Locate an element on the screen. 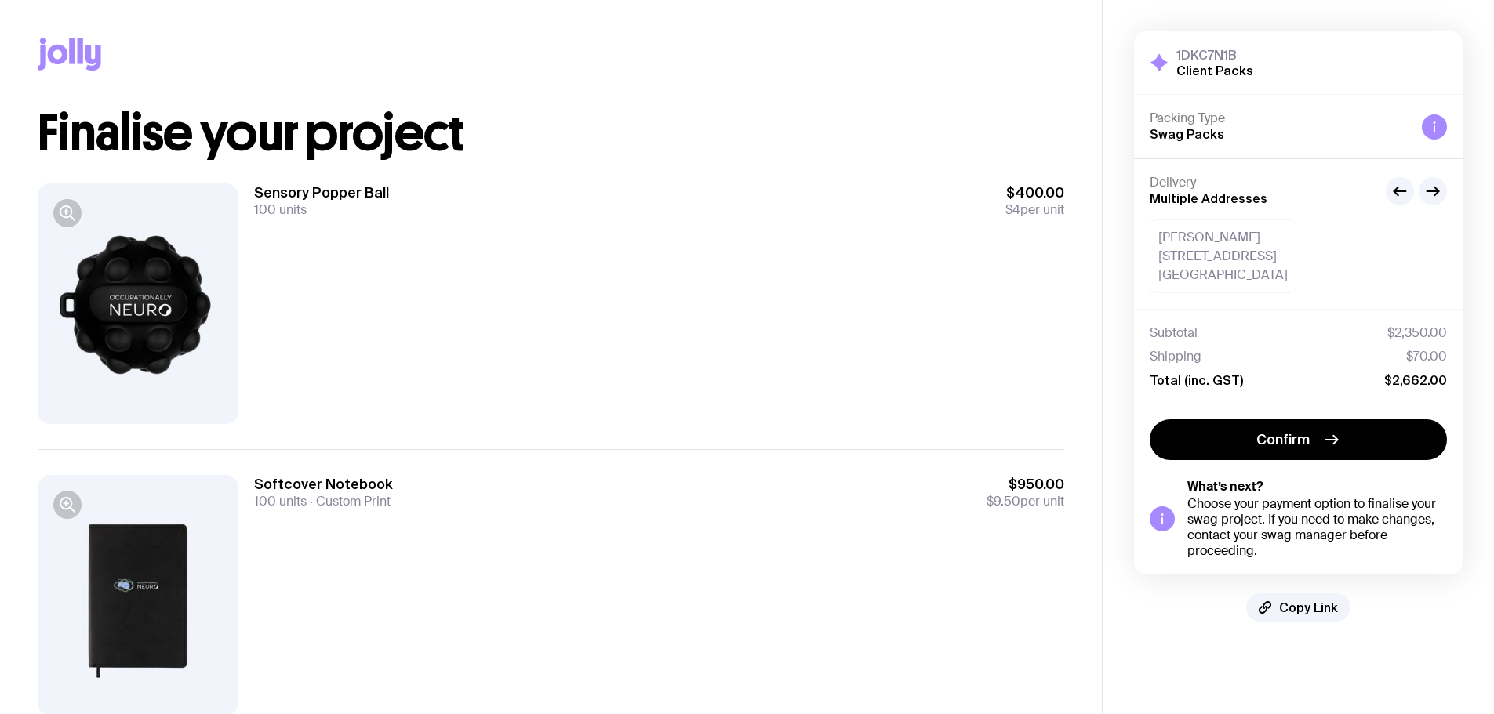 This screenshot has width=1494, height=714. h2: Client Packs is located at coordinates (1215, 71).